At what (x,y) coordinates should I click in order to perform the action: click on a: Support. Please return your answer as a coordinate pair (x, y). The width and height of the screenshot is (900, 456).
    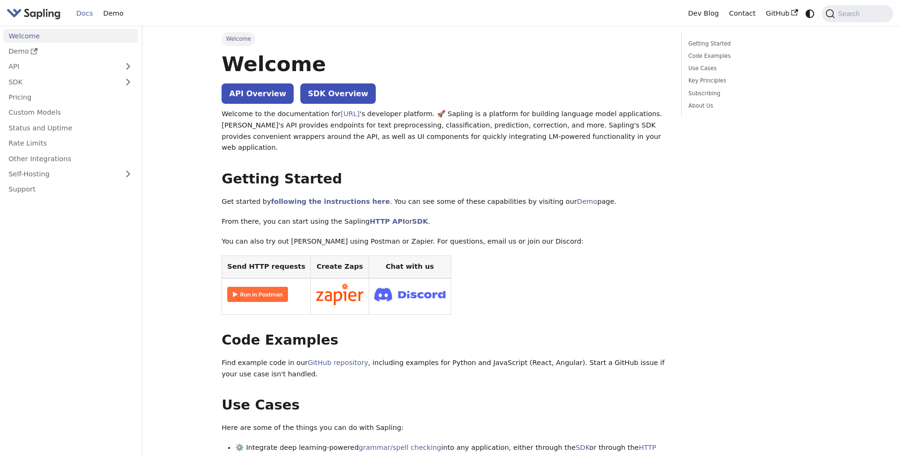
    Looking at the image, I should click on (70, 189).